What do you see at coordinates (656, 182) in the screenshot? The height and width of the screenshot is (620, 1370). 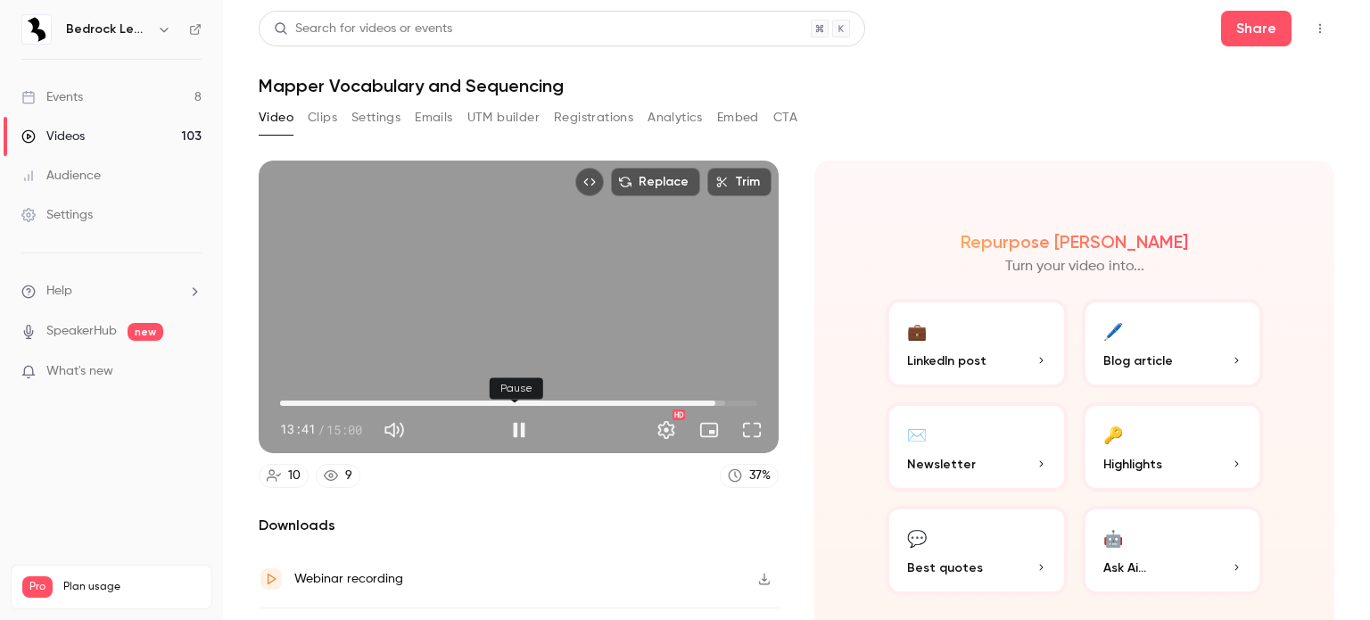 I see `button: Replace` at bounding box center [656, 182].